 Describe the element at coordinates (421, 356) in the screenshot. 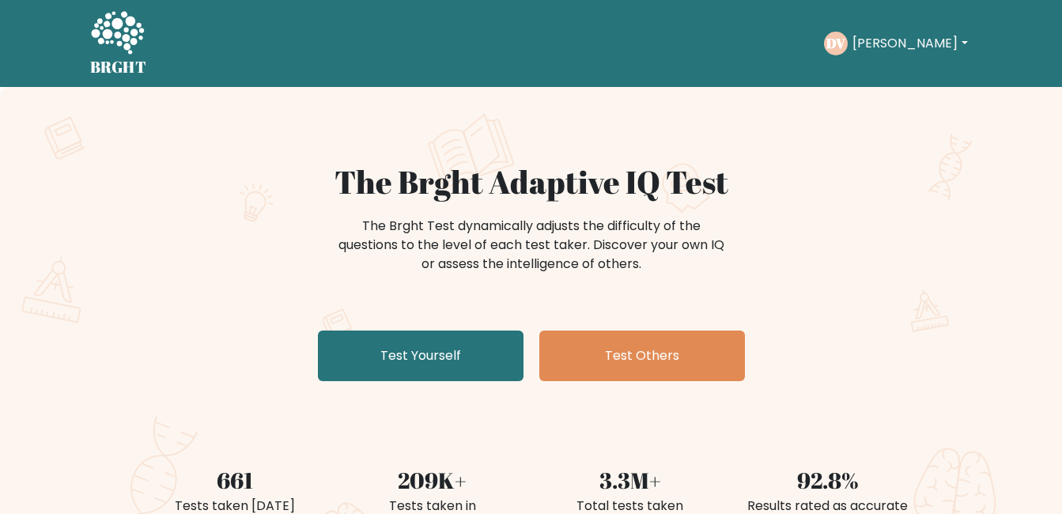

I see `a: Test Yourself` at that location.